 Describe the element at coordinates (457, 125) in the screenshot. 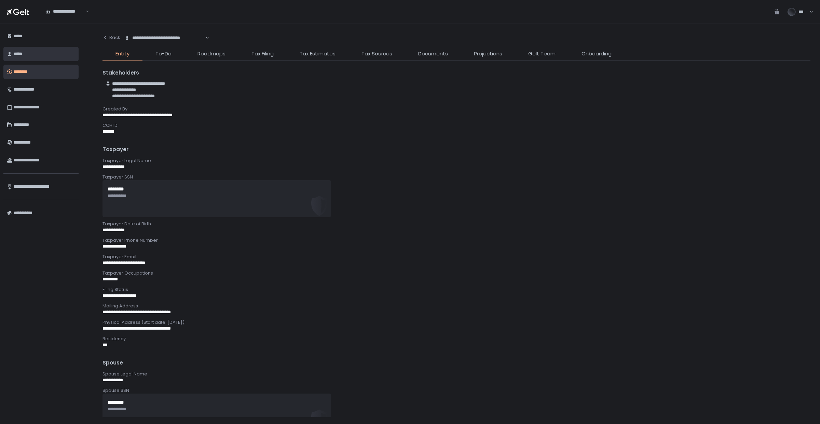

I see `div: CCH ID` at that location.